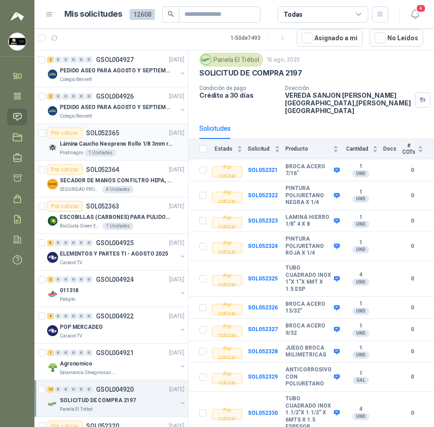 The image size is (434, 427). I want to click on b: SOL052324, so click(263, 246).